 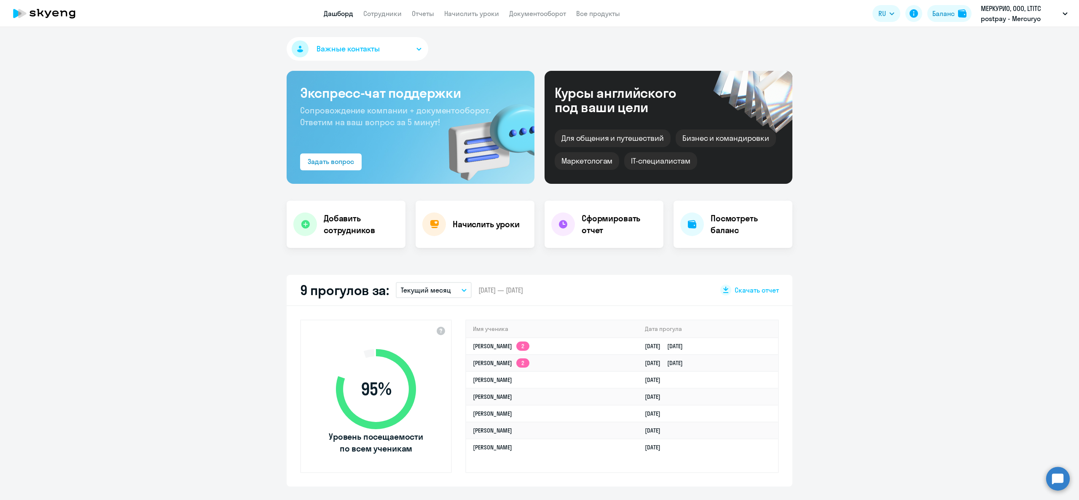 I want to click on a: Балансbalance, so click(x=949, y=13).